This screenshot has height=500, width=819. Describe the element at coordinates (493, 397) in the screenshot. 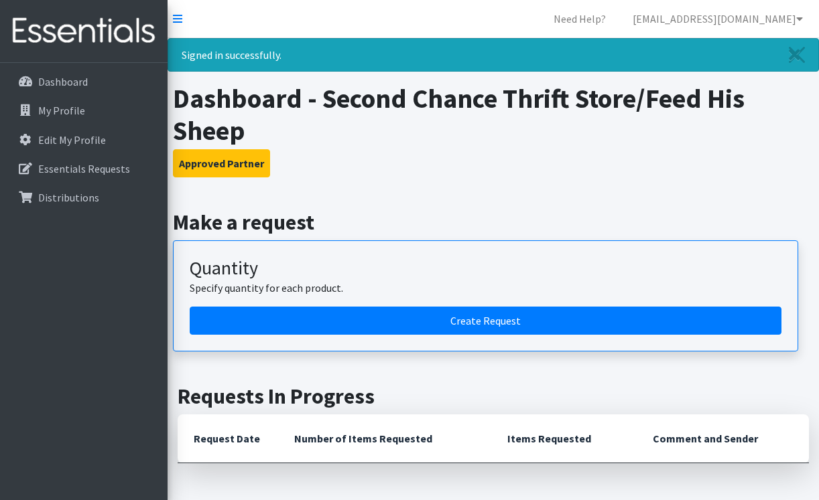

I see `h2: Requests In Progress` at that location.